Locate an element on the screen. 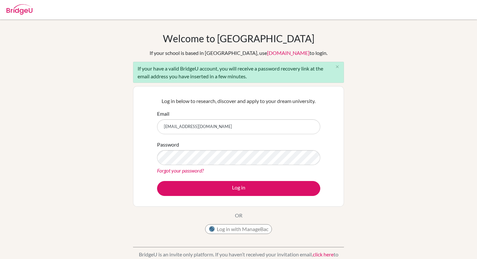 The image size is (477, 259). p: Log in below to research, discover and apply to your dream university. is located at coordinates (239, 101).